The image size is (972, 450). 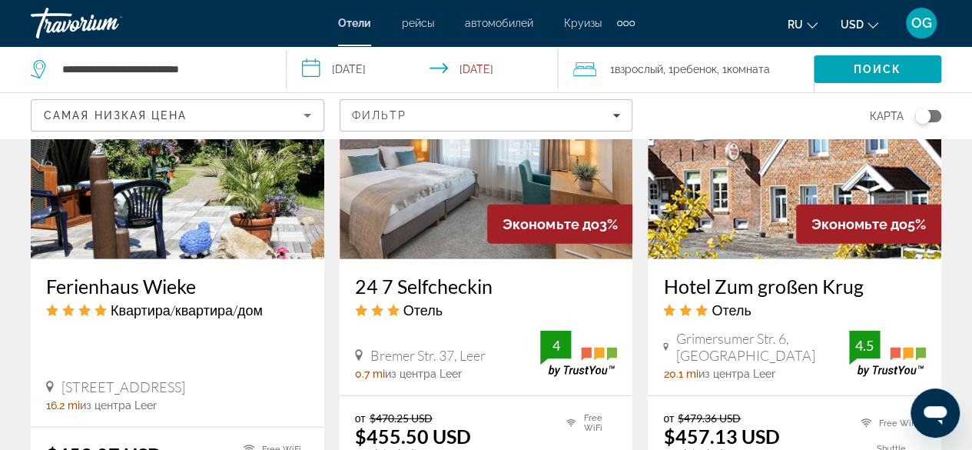 What do you see at coordinates (401, 417) in the screenshot?
I see `del: $470.25 USD` at bounding box center [401, 417].